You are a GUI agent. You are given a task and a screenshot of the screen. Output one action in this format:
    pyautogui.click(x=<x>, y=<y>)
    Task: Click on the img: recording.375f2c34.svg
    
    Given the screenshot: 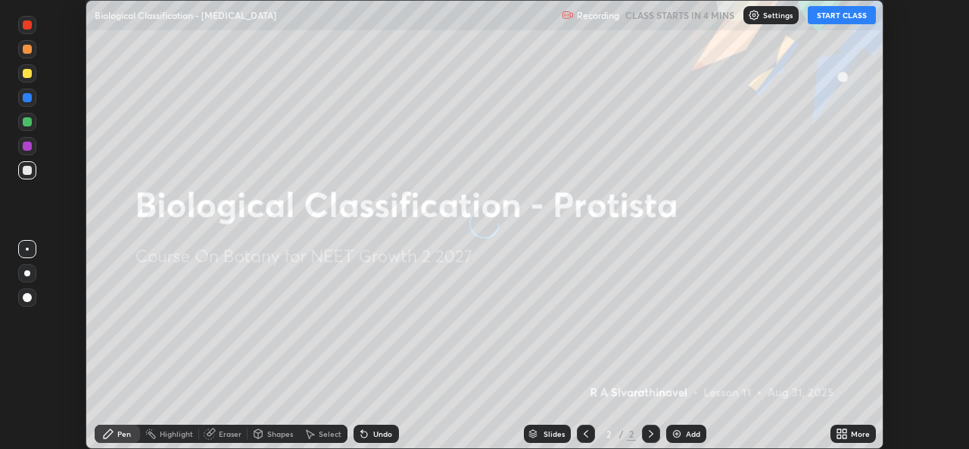 What is the action you would take?
    pyautogui.click(x=568, y=15)
    